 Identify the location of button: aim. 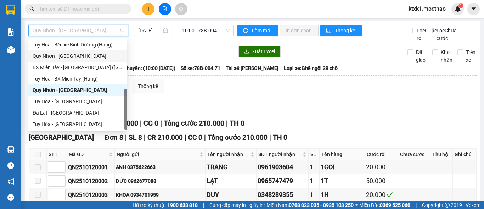
(181, 9).